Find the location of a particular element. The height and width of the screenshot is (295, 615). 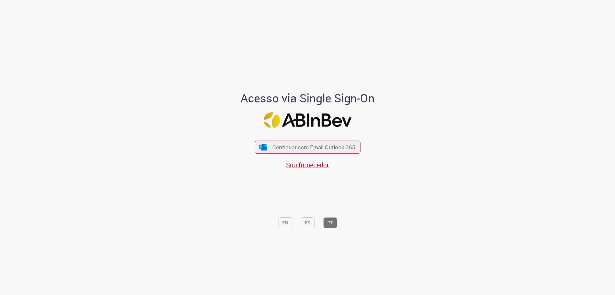

button: ES is located at coordinates (308, 222).